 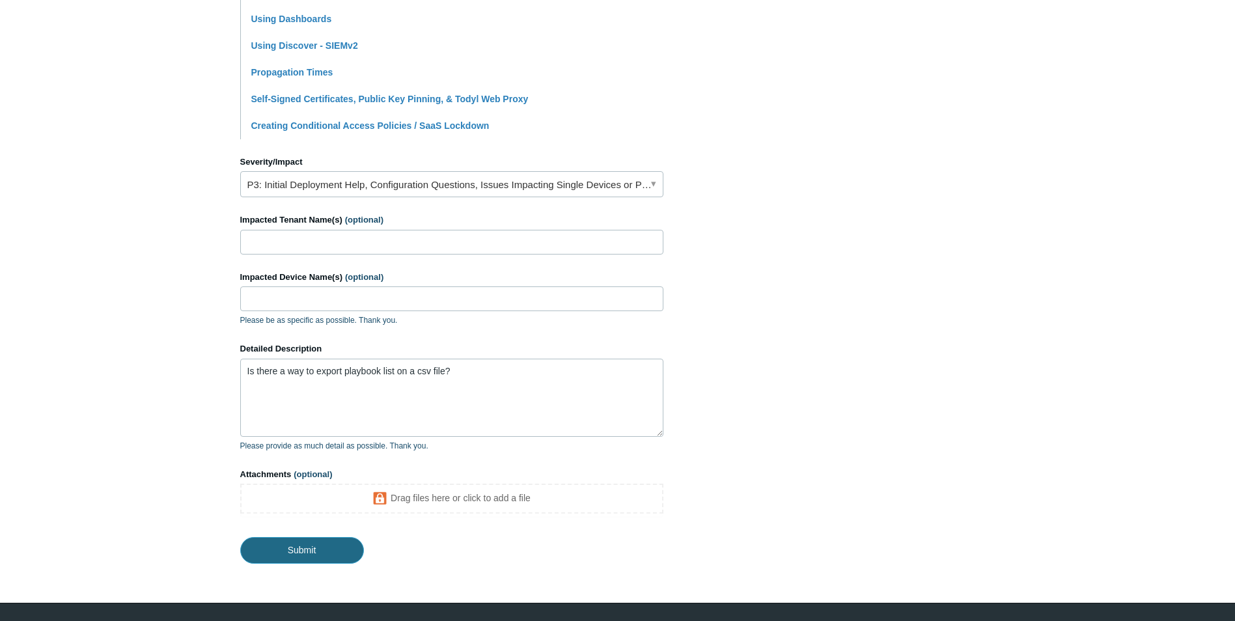 What do you see at coordinates (452, 349) in the screenshot?
I see `label: Detailed Description` at bounding box center [452, 349].